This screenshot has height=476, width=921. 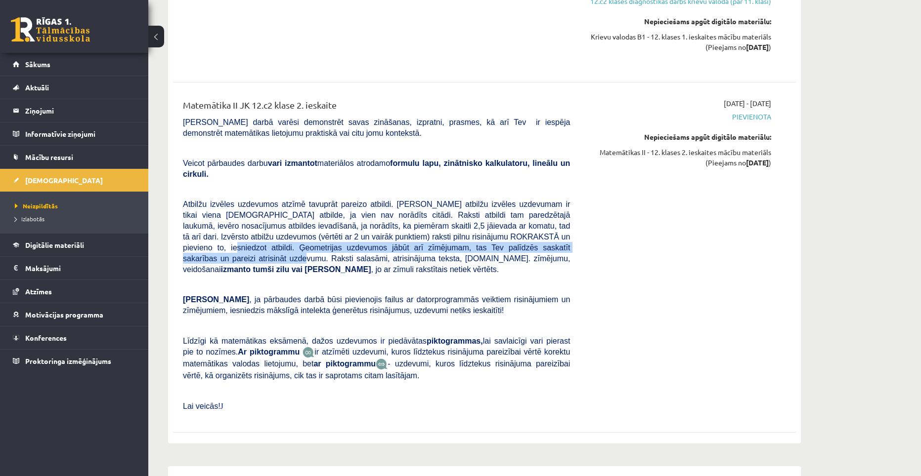 What do you see at coordinates (344, 364) in the screenshot?
I see `b: ar piktogrammu` at bounding box center [344, 364].